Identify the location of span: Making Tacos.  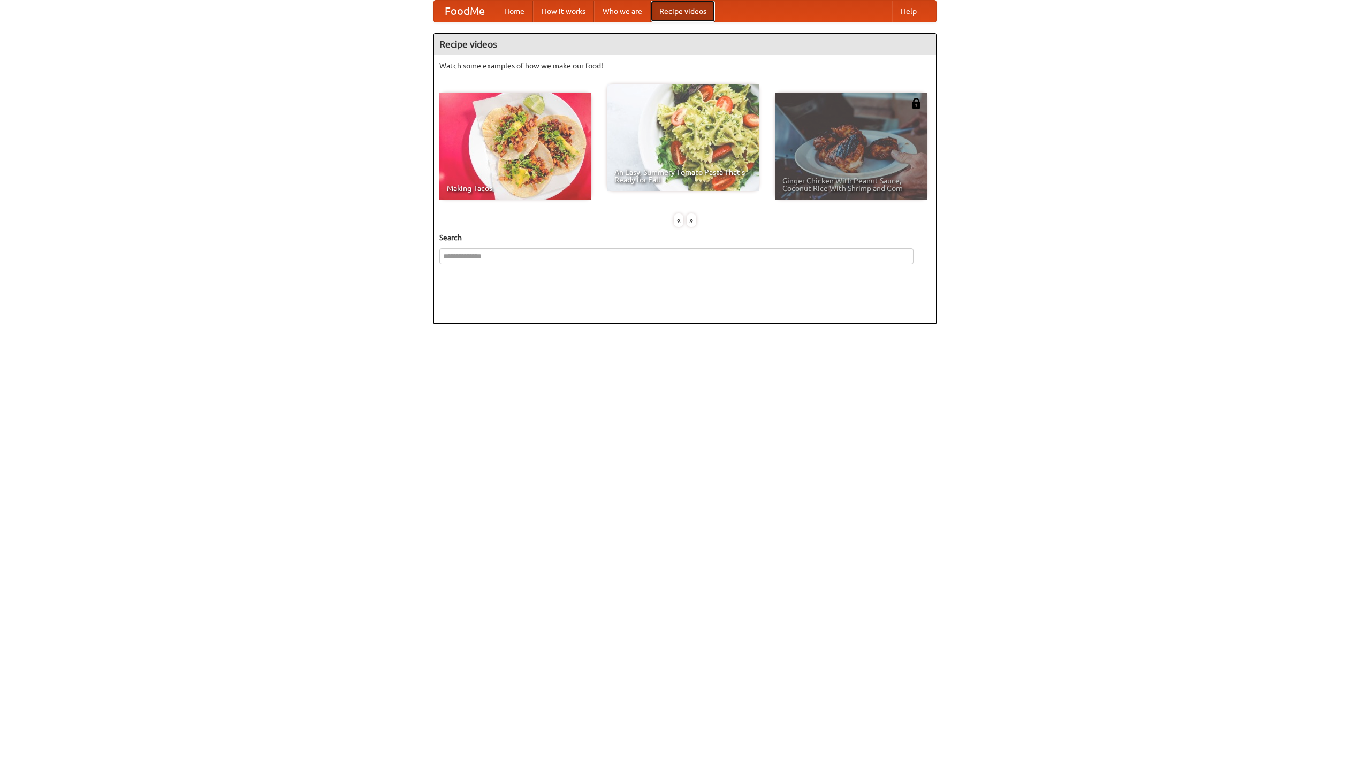
(515, 188).